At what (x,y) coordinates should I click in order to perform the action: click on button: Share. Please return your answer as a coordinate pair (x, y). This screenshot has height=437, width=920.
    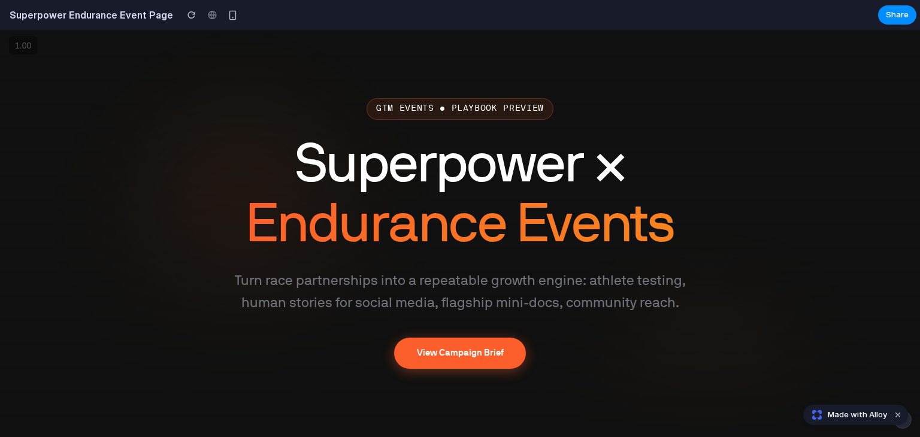
    Looking at the image, I should click on (897, 15).